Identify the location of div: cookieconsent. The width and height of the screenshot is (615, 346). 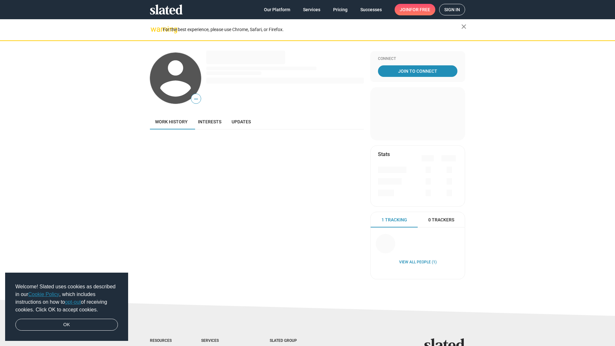
(67, 307).